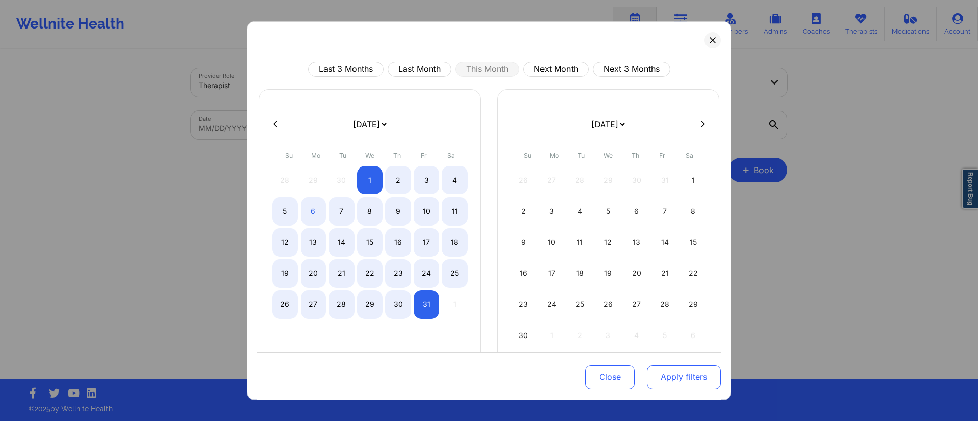 Image resolution: width=978 pixels, height=421 pixels. What do you see at coordinates (552, 242) in the screenshot?
I see `div: Mon Nov 10 2025` at bounding box center [552, 242].